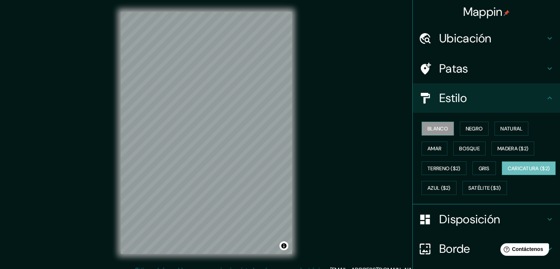 The width and height of the screenshot is (560, 269). What do you see at coordinates (528, 168) in the screenshot?
I see `font: Caricatura ($2)` at bounding box center [528, 168].